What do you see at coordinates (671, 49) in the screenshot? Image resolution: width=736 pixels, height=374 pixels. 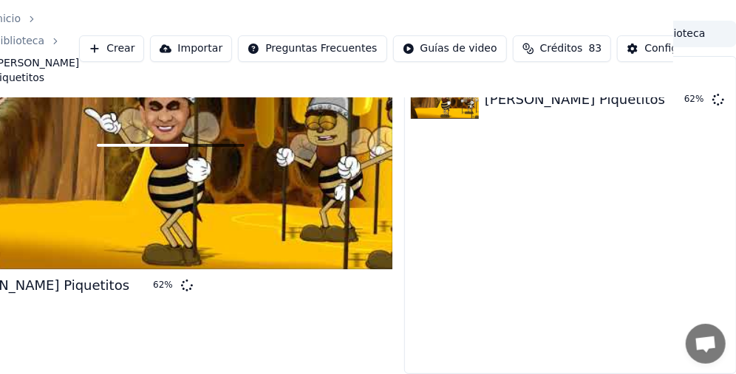 I see `button: Configuración` at bounding box center [671, 49].